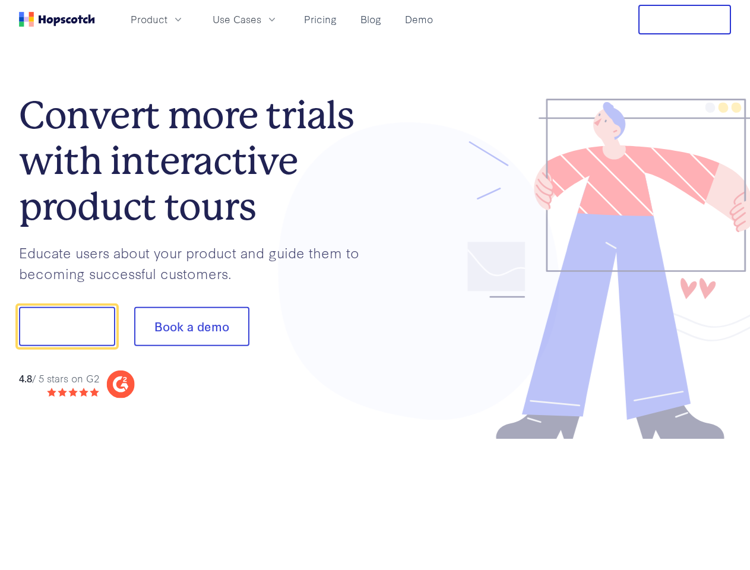 Image resolution: width=750 pixels, height=570 pixels. What do you see at coordinates (57, 19) in the screenshot?
I see `a: Home` at bounding box center [57, 19].